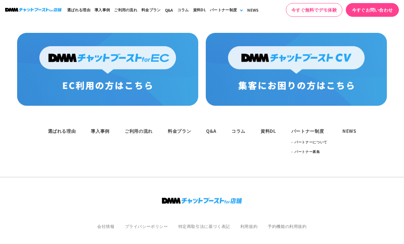  I want to click on a: パートナーについて, so click(311, 142).